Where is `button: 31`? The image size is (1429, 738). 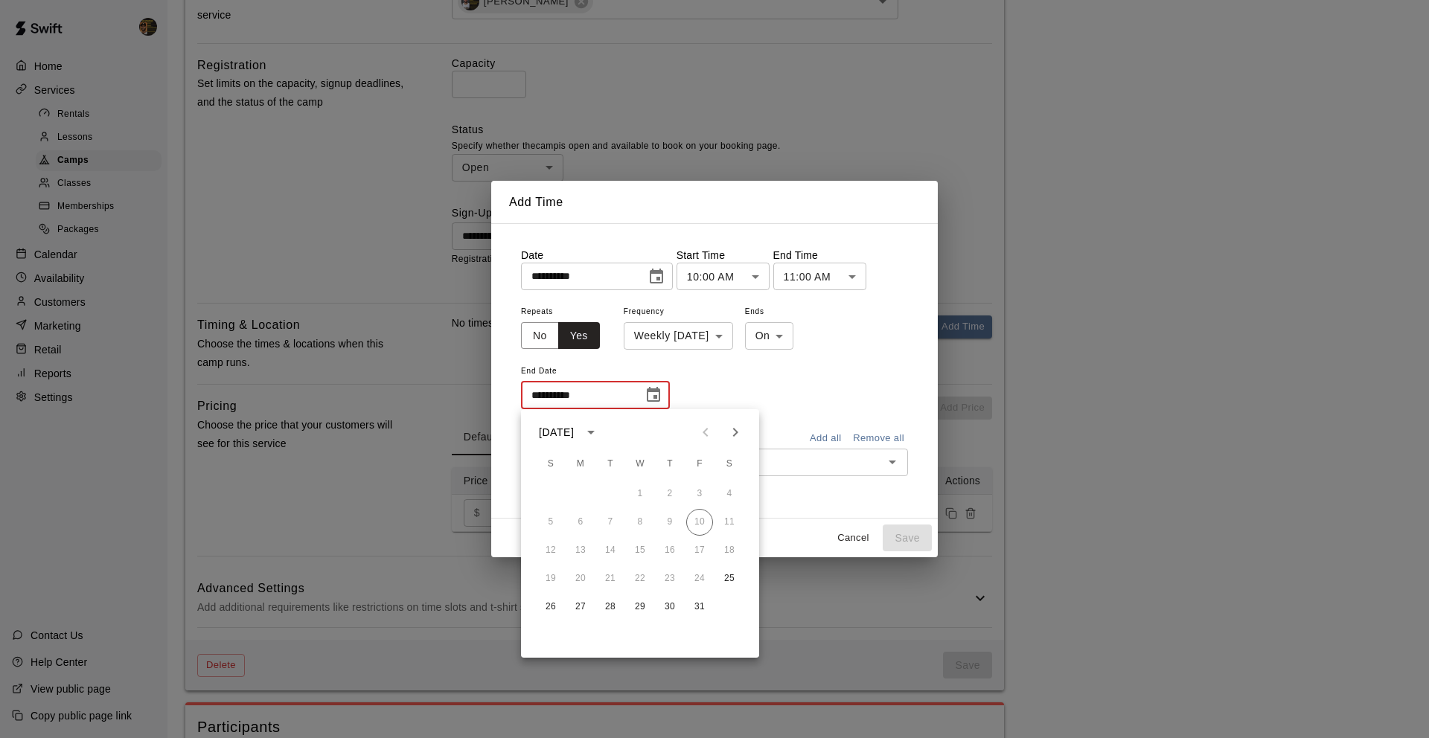
button: 31 is located at coordinates (699, 607).